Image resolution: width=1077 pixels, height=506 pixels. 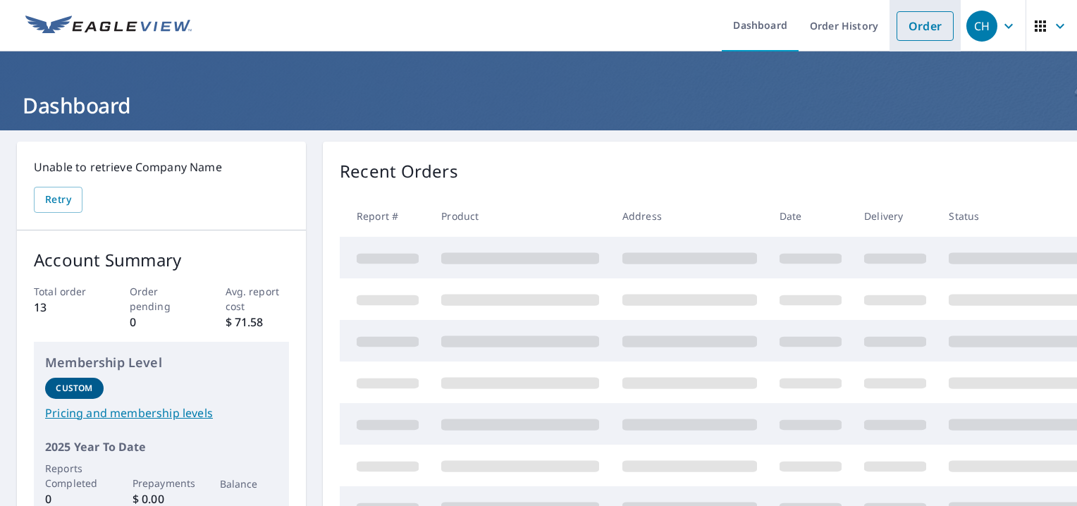 What do you see at coordinates (257, 322) in the screenshot?
I see `p: $ 71.58` at bounding box center [257, 322].